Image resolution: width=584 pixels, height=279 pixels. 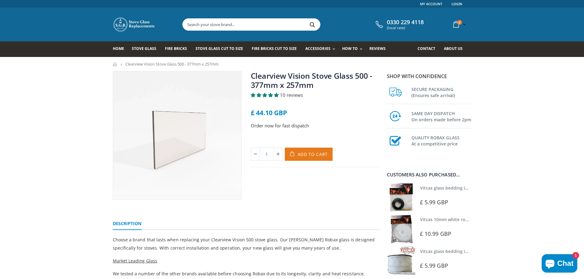 What do you see at coordinates (429, 175) in the screenshot?
I see `div: Customers also purchased...` at bounding box center [429, 175].